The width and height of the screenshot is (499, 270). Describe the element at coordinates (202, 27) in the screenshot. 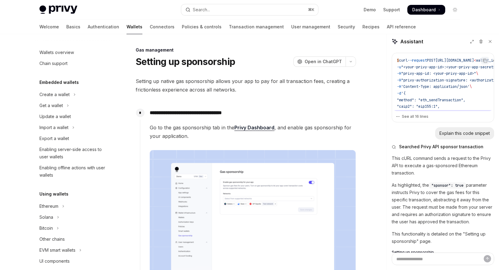

I see `a: Policies & controls` at that location.